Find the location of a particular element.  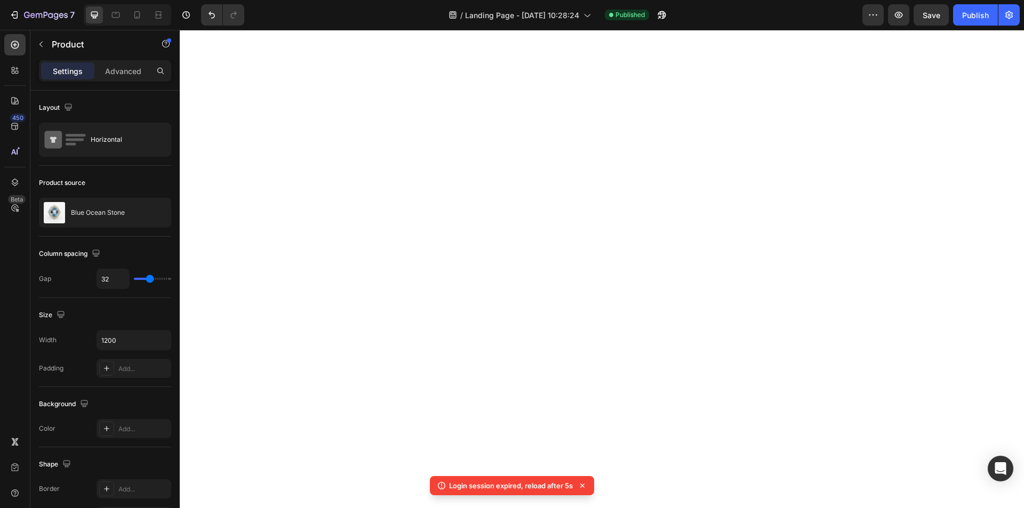

div: Layout is located at coordinates (57, 108).